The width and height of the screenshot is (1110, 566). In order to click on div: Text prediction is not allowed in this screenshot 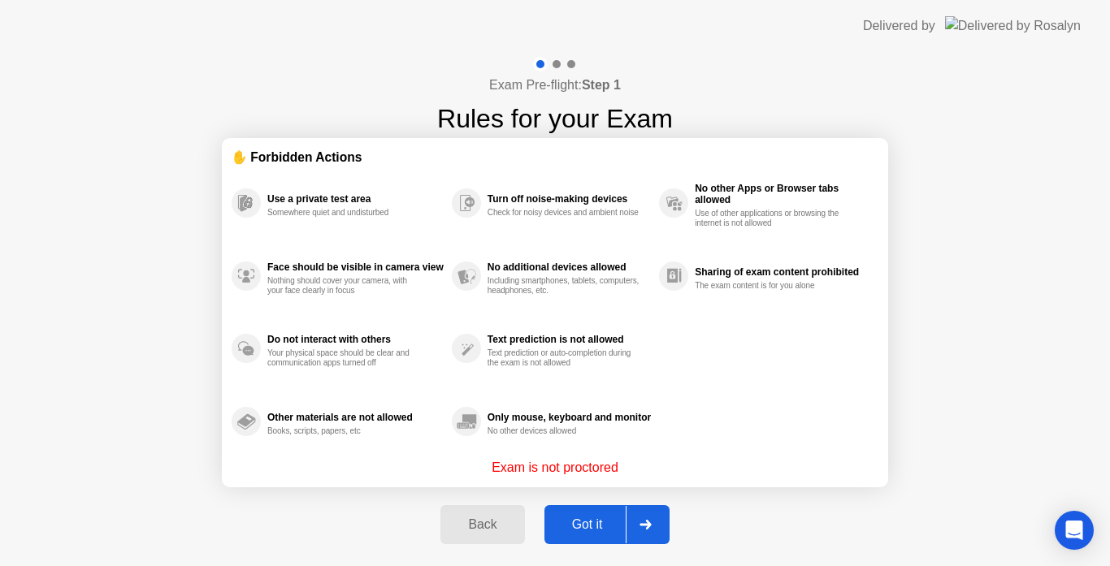, I will do `click(569, 340)`.